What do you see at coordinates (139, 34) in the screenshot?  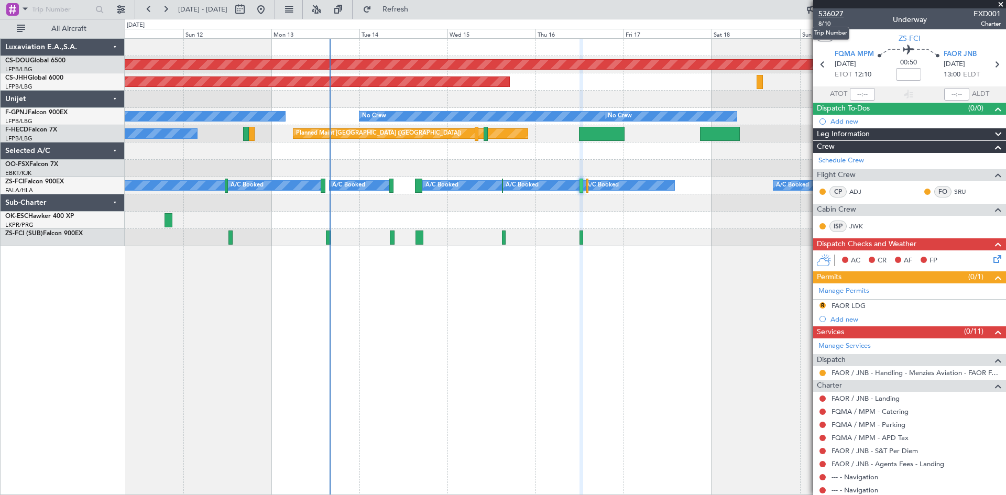 I see `div: Sat 11` at bounding box center [139, 34].